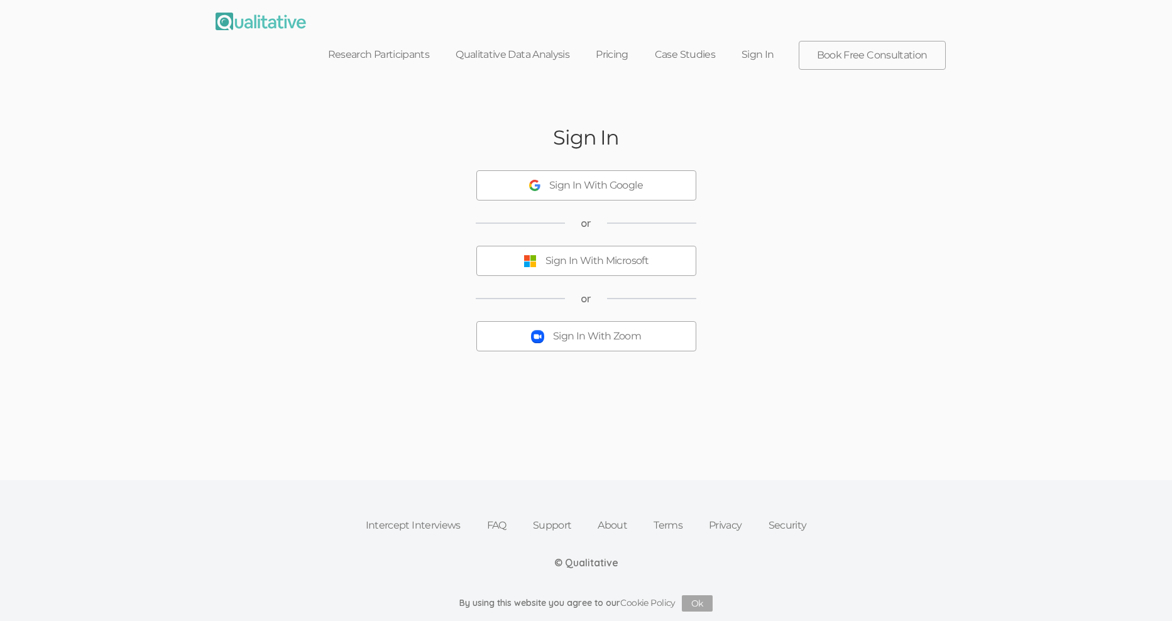 Image resolution: width=1172 pixels, height=621 pixels. I want to click on a: Research Participants, so click(379, 55).